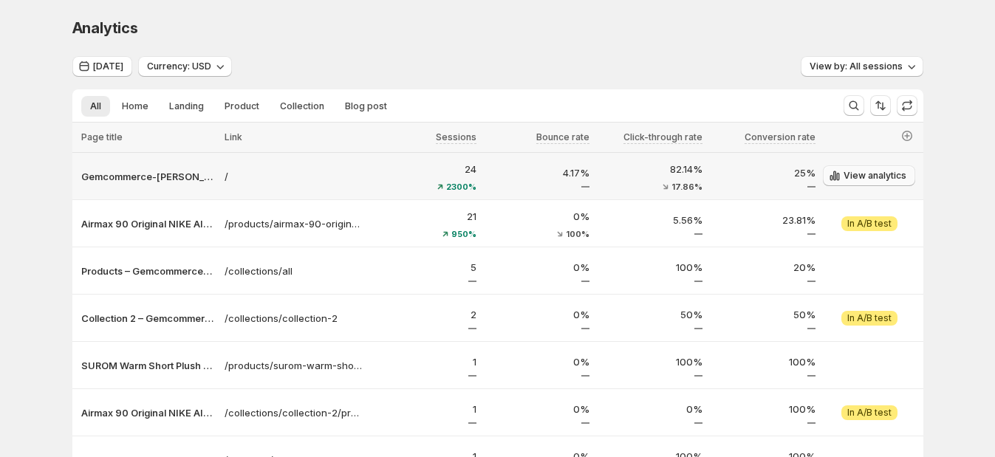 This screenshot has height=457, width=995. What do you see at coordinates (881, 106) in the screenshot?
I see `button: Sort the results` at bounding box center [881, 106].